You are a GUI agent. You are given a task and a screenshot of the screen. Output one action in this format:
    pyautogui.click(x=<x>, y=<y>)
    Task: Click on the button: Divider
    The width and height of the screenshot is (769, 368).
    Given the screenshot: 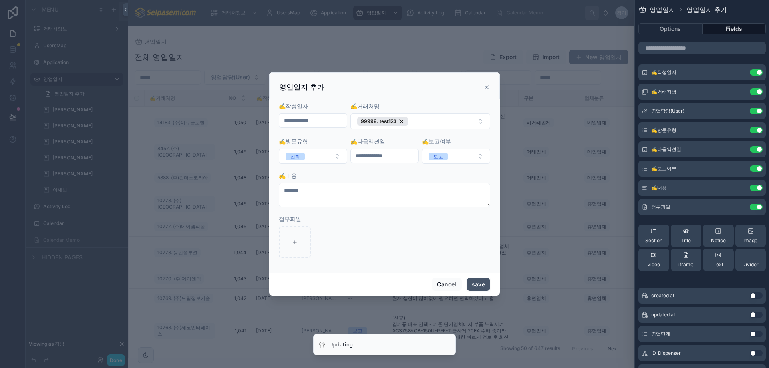 What is the action you would take?
    pyautogui.click(x=751, y=260)
    